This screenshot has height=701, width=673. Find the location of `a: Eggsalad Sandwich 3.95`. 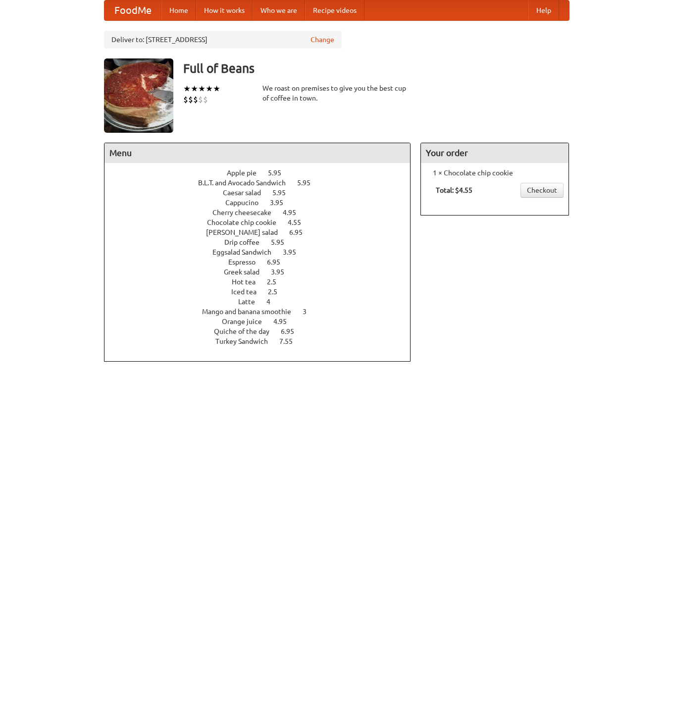

a: Eggsalad Sandwich 3.95 is located at coordinates (263, 252).